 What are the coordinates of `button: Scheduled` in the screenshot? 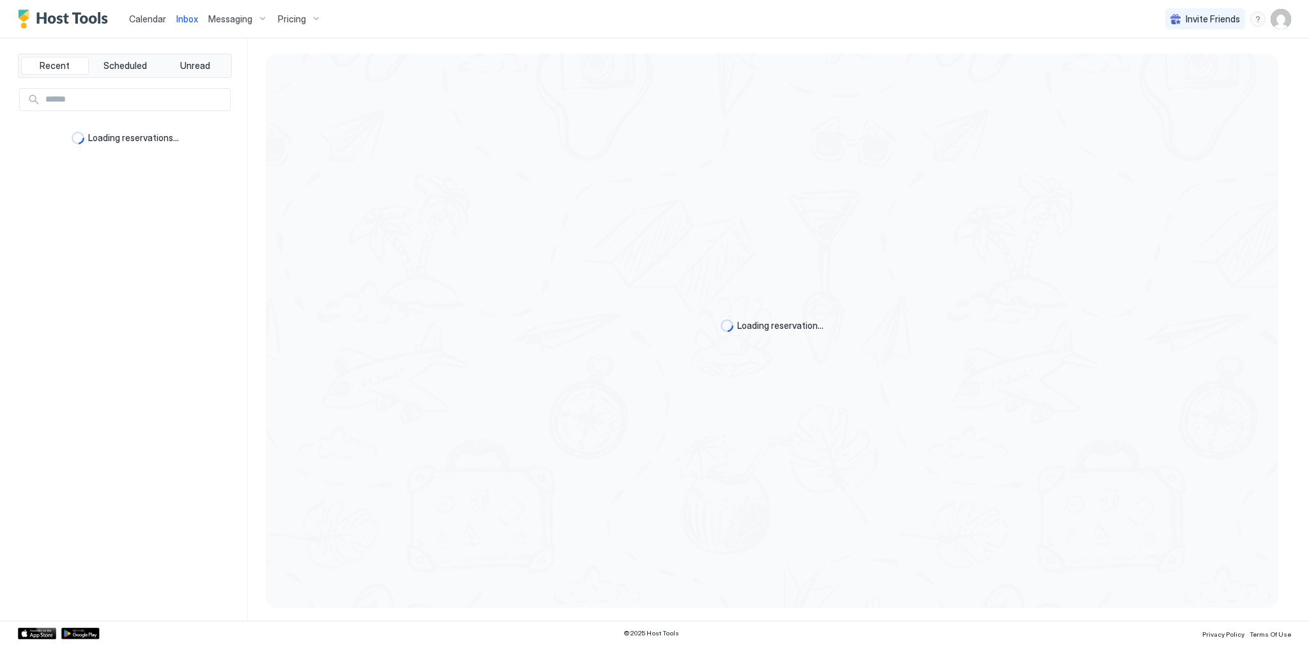 It's located at (125, 66).